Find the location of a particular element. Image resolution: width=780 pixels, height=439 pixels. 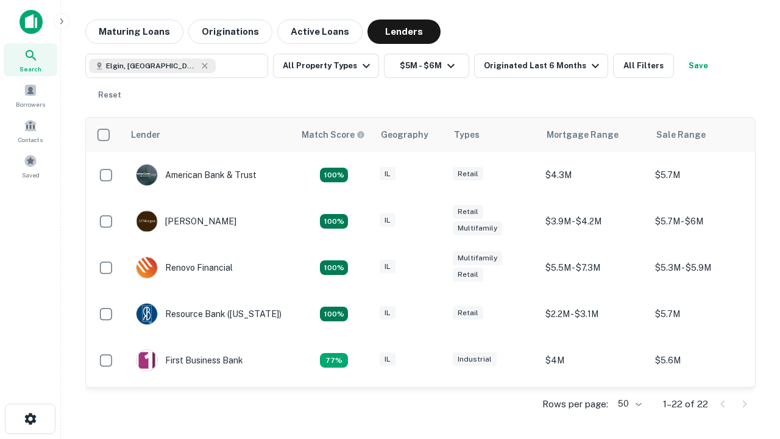

div: Capitalize uses an advanced AI algorithm to match your search with the best lender. The match sco... is located at coordinates (333, 135).